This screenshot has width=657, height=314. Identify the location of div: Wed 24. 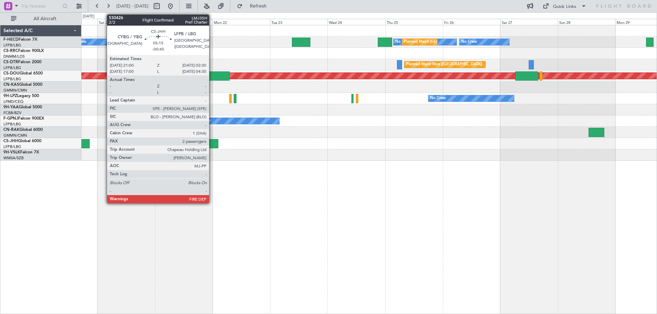
(356, 22).